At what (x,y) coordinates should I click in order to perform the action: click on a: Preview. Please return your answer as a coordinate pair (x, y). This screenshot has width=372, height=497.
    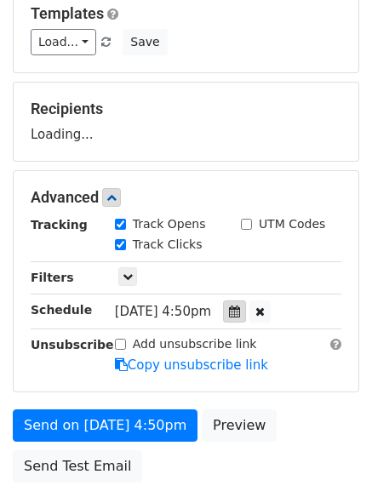
    Looking at the image, I should click on (239, 425).